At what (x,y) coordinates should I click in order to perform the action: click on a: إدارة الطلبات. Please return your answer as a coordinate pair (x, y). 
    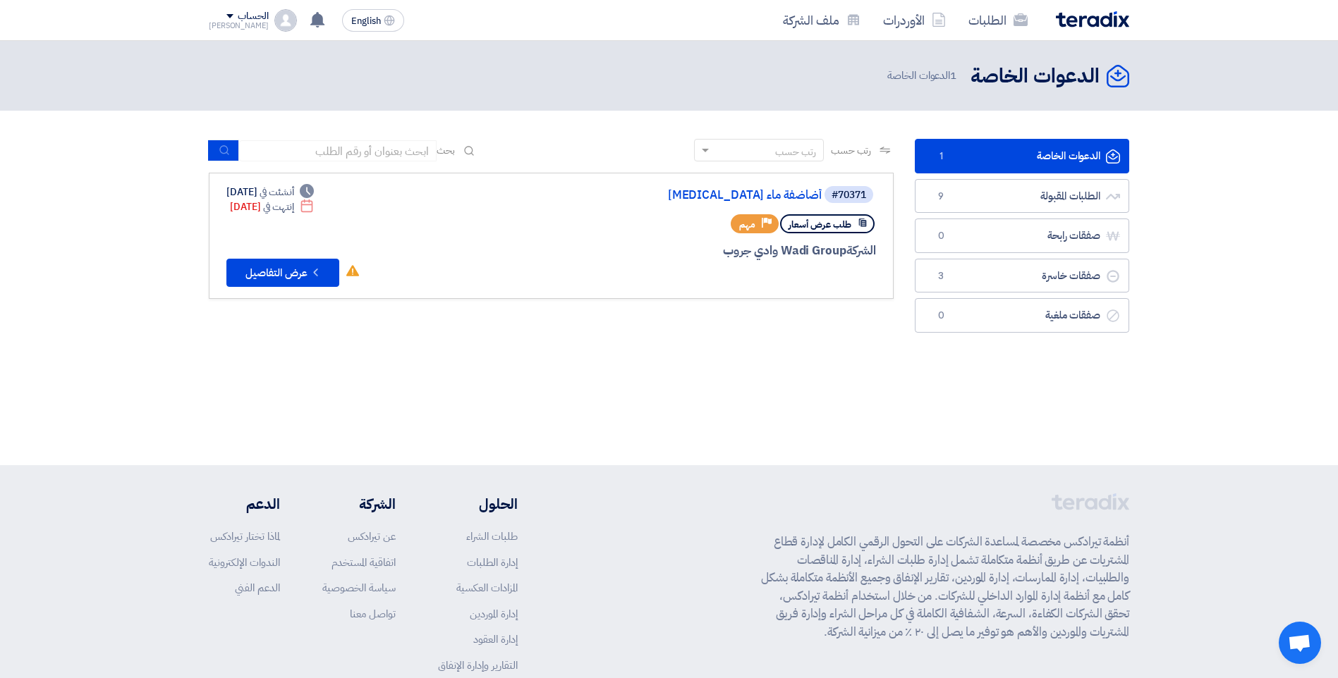
    Looking at the image, I should click on (492, 563).